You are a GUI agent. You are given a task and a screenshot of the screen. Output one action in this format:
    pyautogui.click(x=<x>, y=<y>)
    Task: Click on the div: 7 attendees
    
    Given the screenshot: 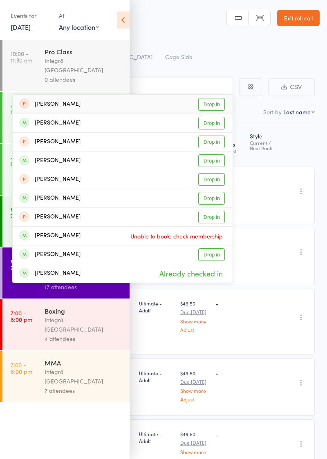 What is the action you would take?
    pyautogui.click(x=83, y=391)
    